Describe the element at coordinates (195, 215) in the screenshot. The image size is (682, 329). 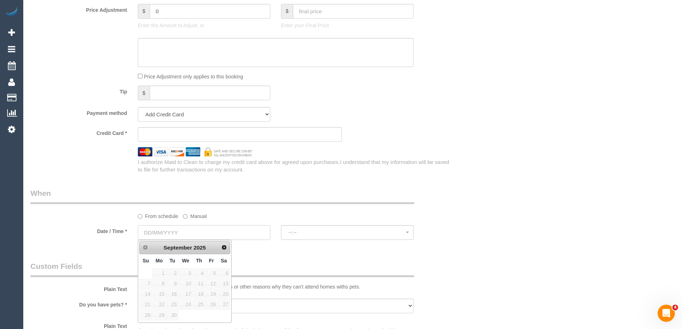
I see `label: Manual` at that location.